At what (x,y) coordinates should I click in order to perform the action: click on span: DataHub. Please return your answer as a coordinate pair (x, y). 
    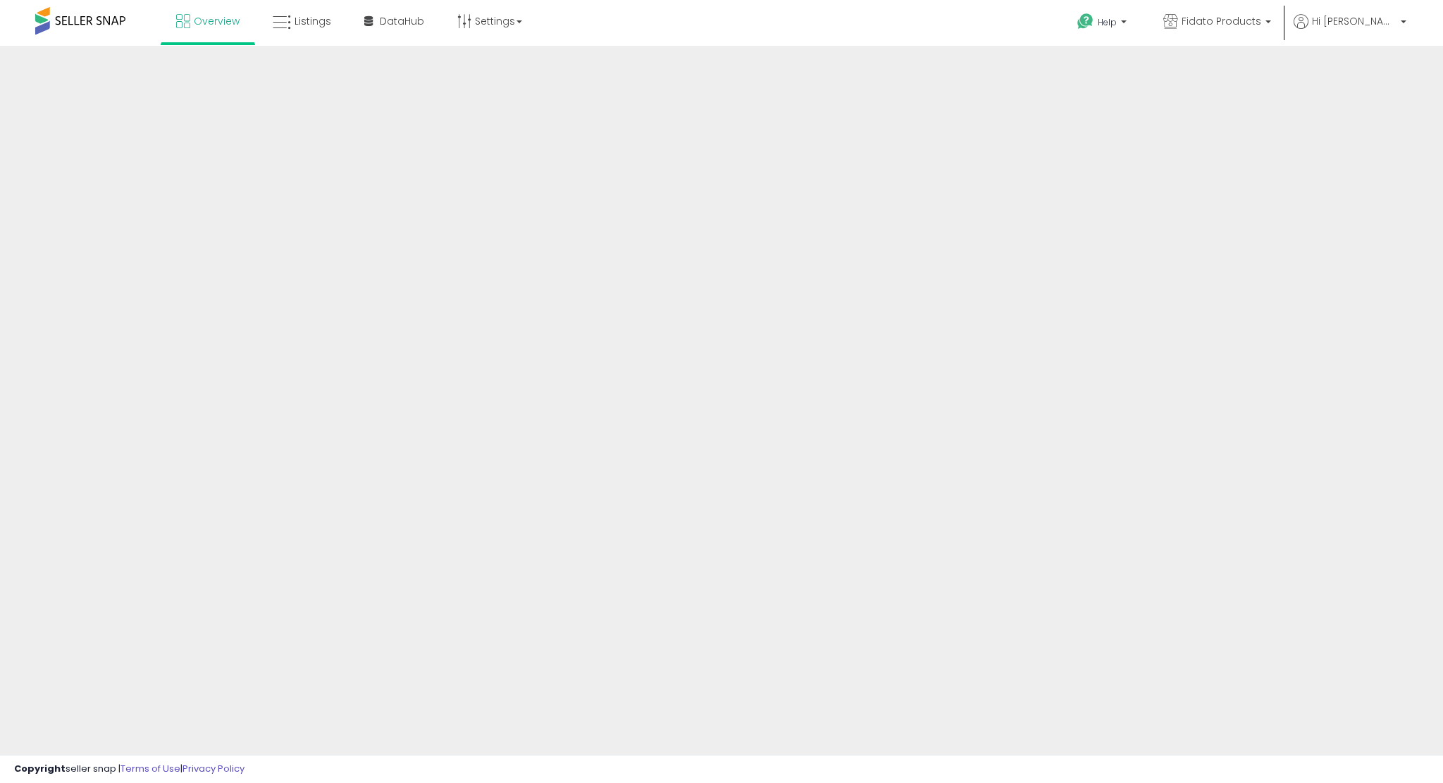
    Looking at the image, I should click on (402, 21).